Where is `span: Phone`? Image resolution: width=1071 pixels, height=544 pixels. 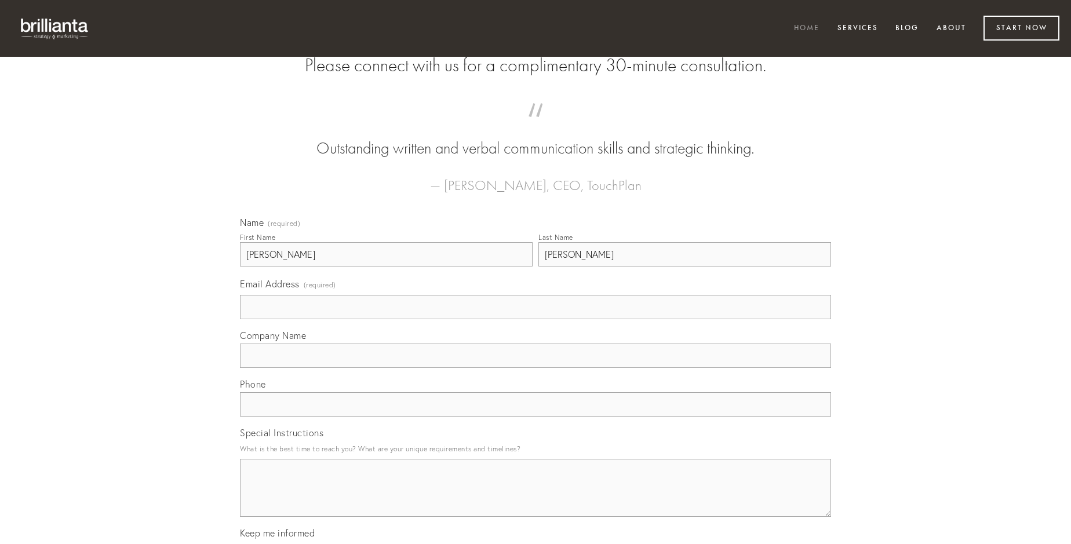 span: Phone is located at coordinates (253, 384).